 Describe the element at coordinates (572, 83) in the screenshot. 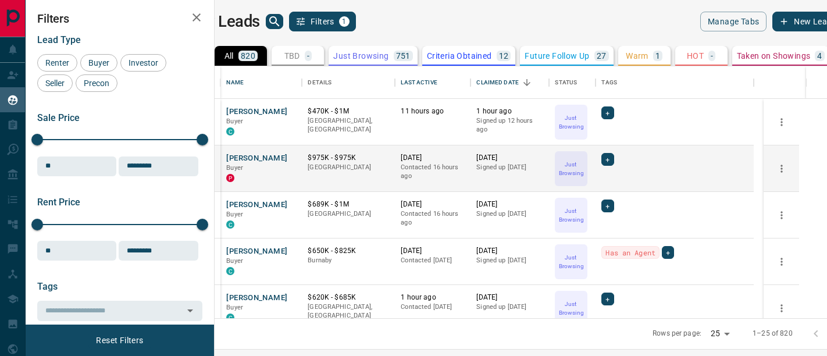

I see `div: Status` at that location.